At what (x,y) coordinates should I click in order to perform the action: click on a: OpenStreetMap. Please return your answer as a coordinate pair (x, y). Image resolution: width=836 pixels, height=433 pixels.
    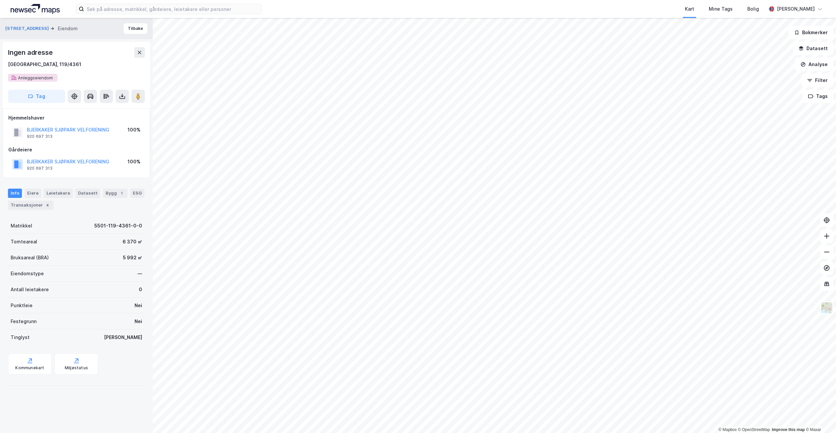
    Looking at the image, I should click on (754, 430).